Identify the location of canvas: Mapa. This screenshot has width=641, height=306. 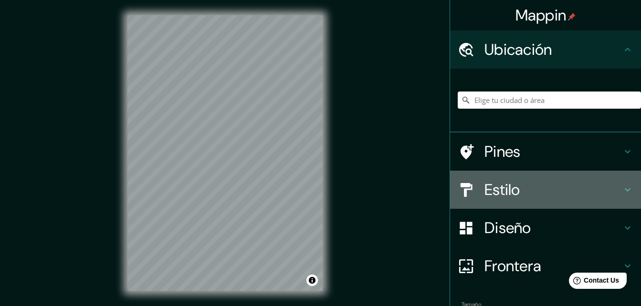
(225, 153).